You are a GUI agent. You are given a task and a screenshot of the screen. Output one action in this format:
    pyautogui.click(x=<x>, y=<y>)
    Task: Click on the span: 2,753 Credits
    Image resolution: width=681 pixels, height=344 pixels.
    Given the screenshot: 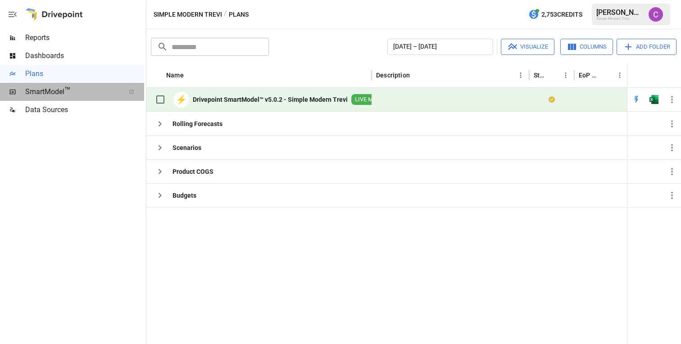 What is the action you would take?
    pyautogui.click(x=562, y=14)
    